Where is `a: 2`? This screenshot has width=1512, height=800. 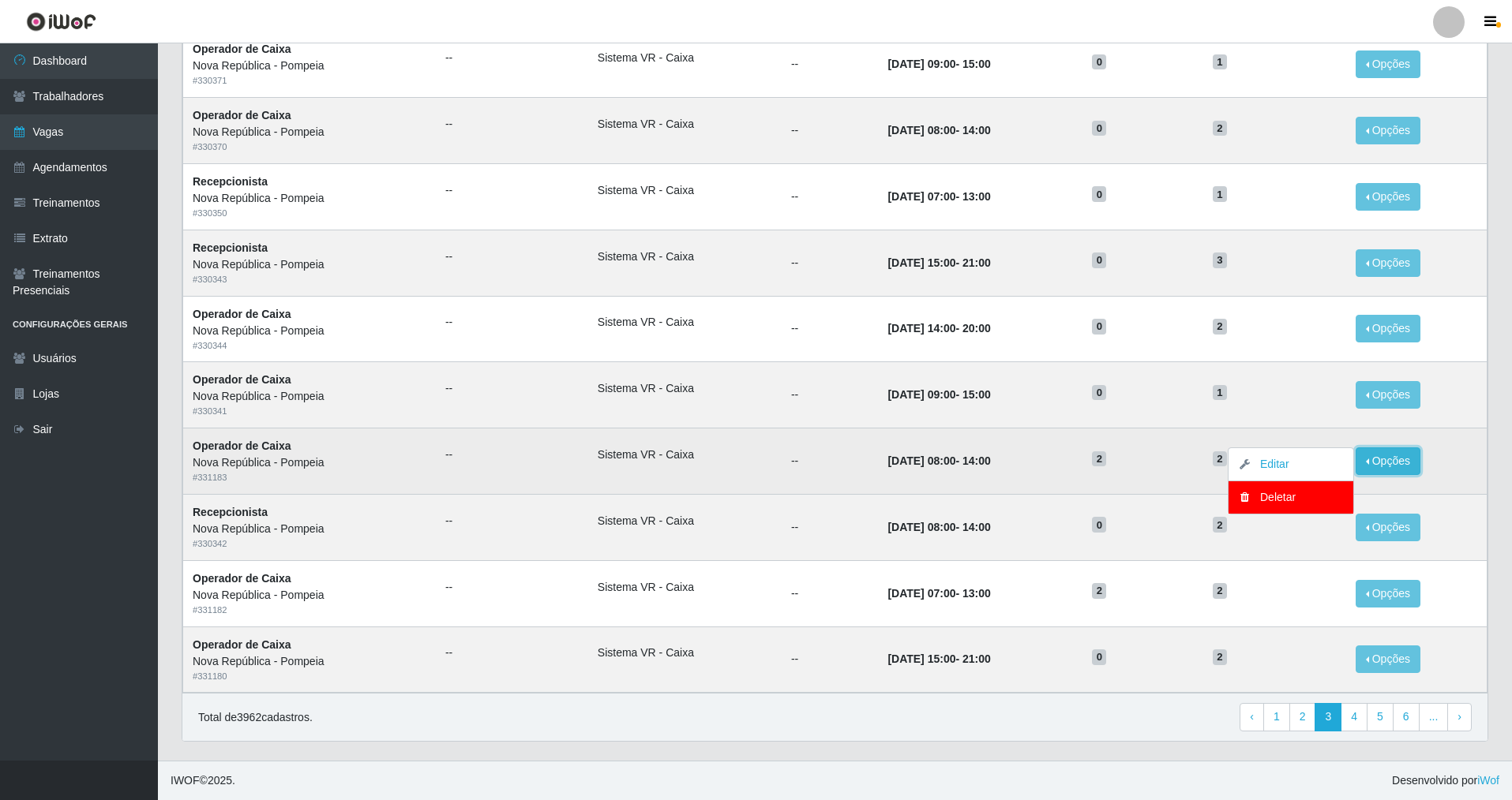
a: 2 is located at coordinates (1302, 717).